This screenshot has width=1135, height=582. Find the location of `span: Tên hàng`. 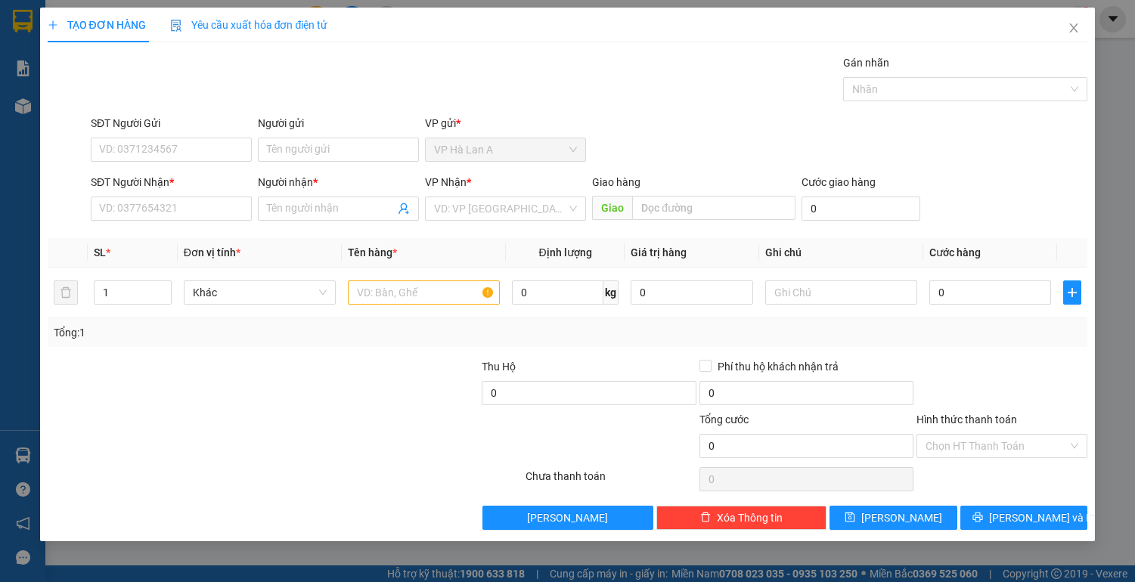

span: Tên hàng is located at coordinates (372, 253).